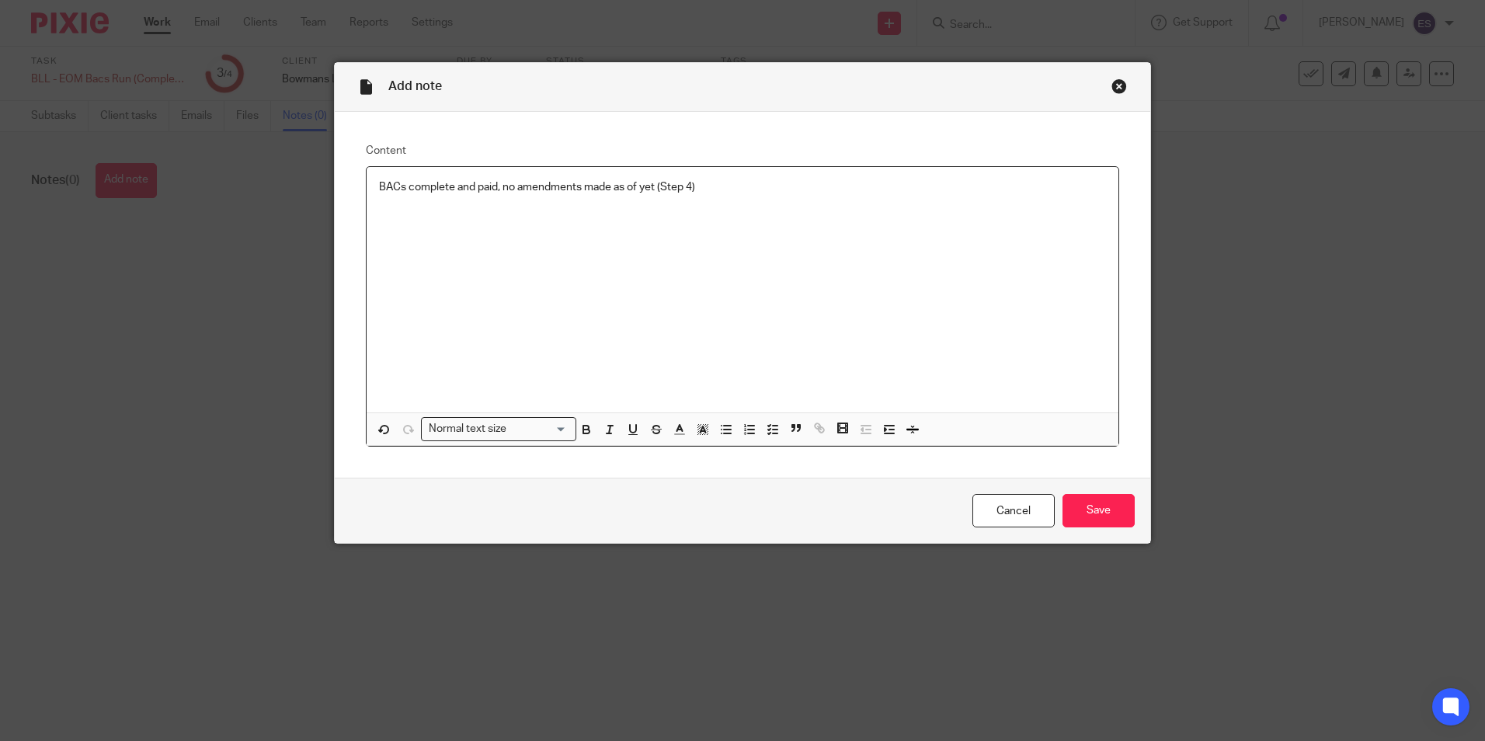 This screenshot has height=741, width=1485. I want to click on input: Save, so click(1098, 510).